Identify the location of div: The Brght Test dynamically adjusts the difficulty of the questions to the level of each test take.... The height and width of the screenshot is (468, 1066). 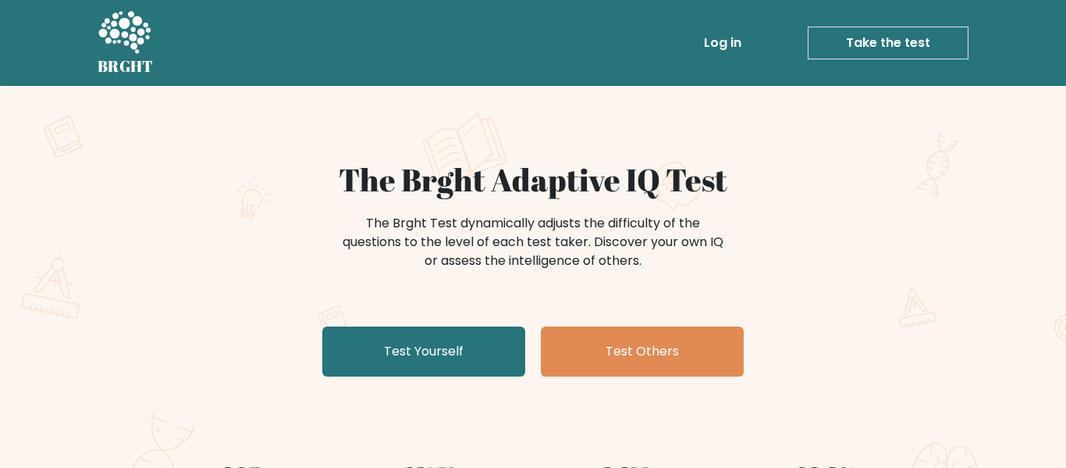
(533, 242).